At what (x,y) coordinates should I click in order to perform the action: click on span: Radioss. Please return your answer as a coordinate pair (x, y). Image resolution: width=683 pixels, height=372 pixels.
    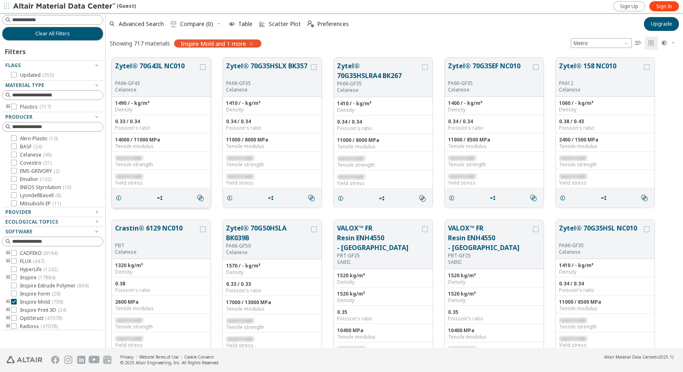
    Looking at the image, I should click on (39, 327).